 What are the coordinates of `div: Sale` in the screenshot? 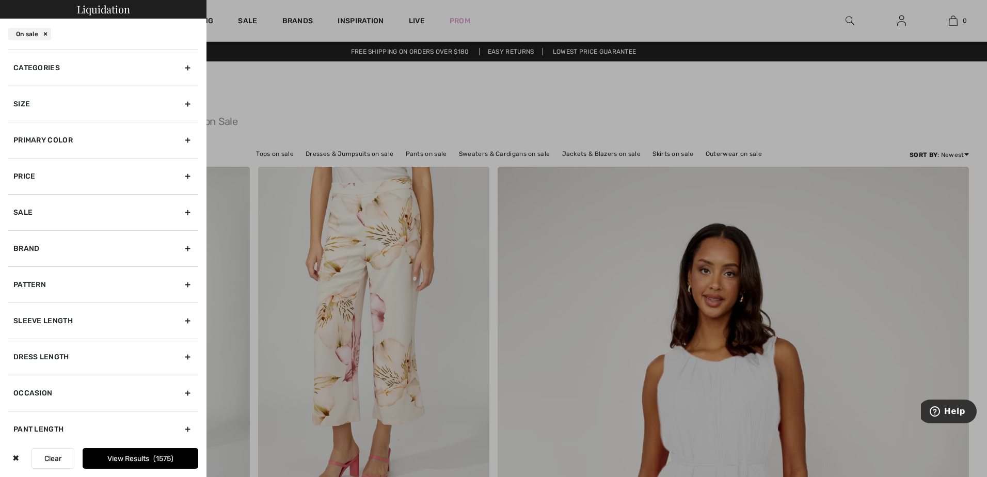 It's located at (103, 212).